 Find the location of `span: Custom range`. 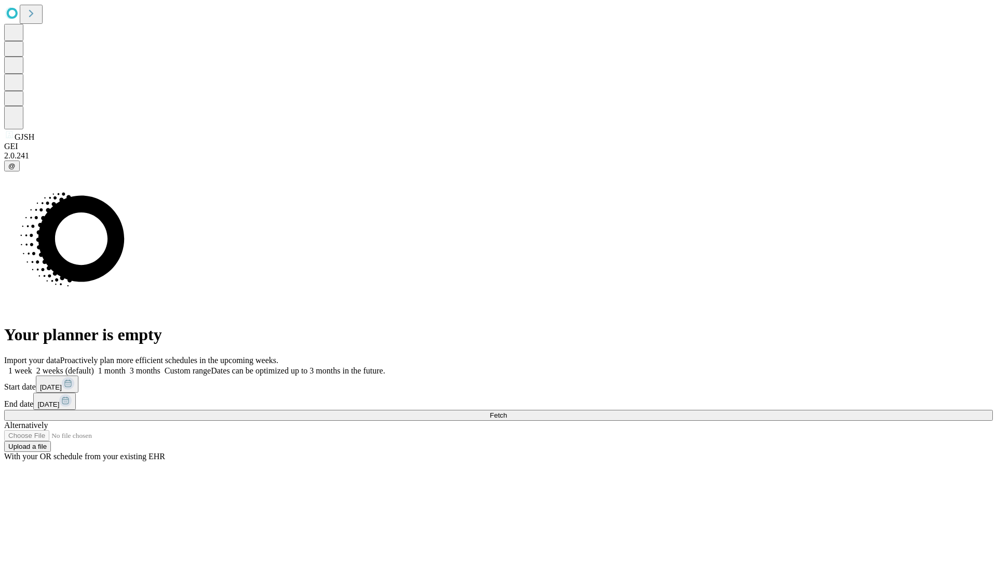

span: Custom range is located at coordinates (188, 370).